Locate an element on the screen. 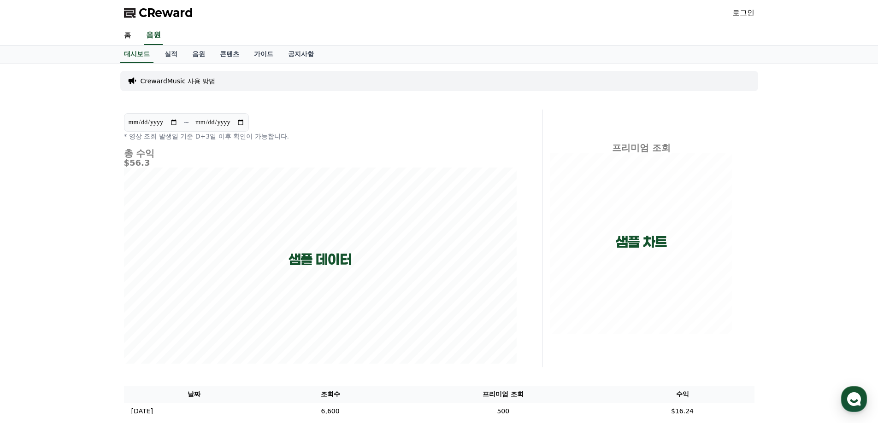 The image size is (878, 423). th: 날짜 is located at coordinates (194, 394).